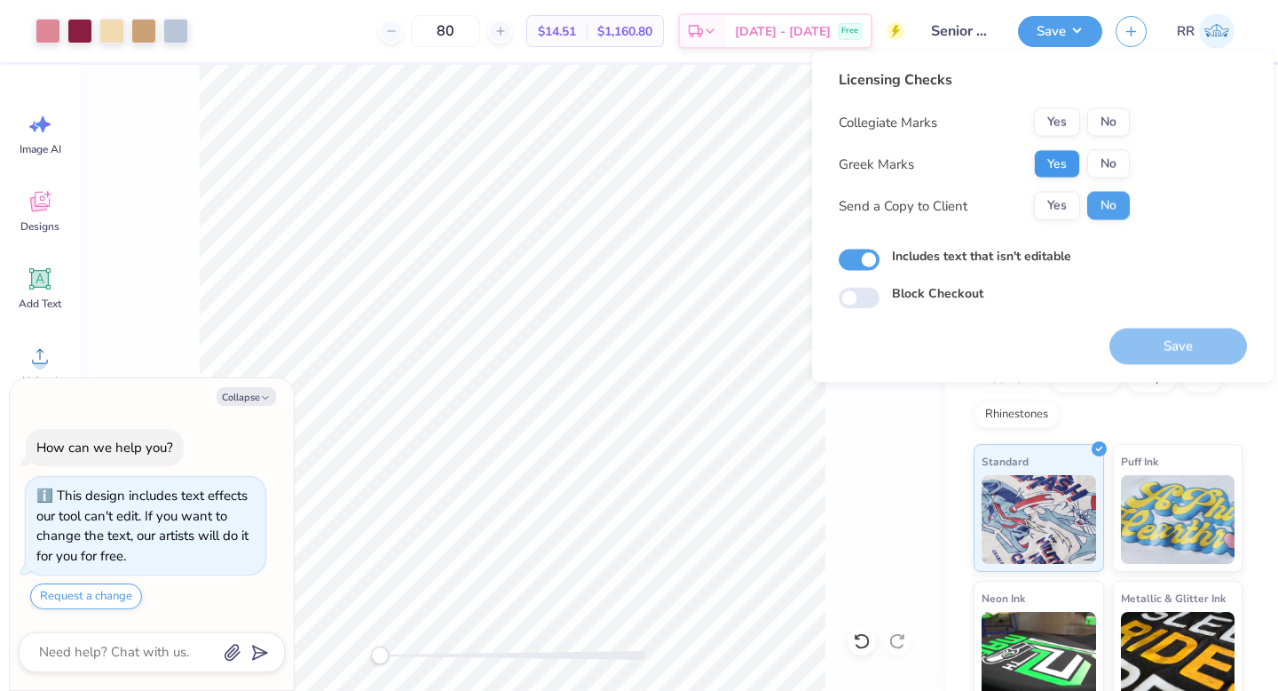 The image size is (1278, 691). What do you see at coordinates (850, 31) in the screenshot?
I see `span: Free` at bounding box center [850, 31].